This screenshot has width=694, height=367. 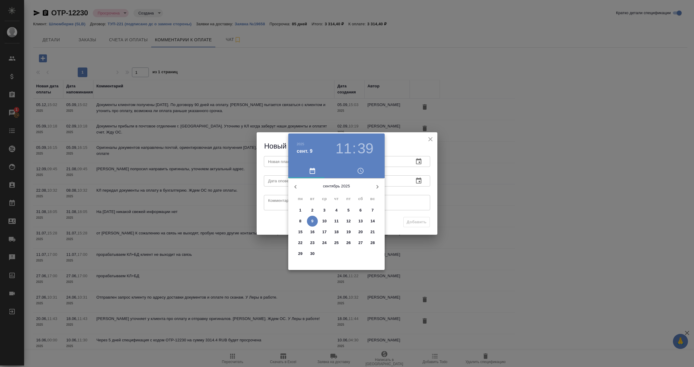 What do you see at coordinates (366, 149) in the screenshot?
I see `button: 39` at bounding box center [366, 149].